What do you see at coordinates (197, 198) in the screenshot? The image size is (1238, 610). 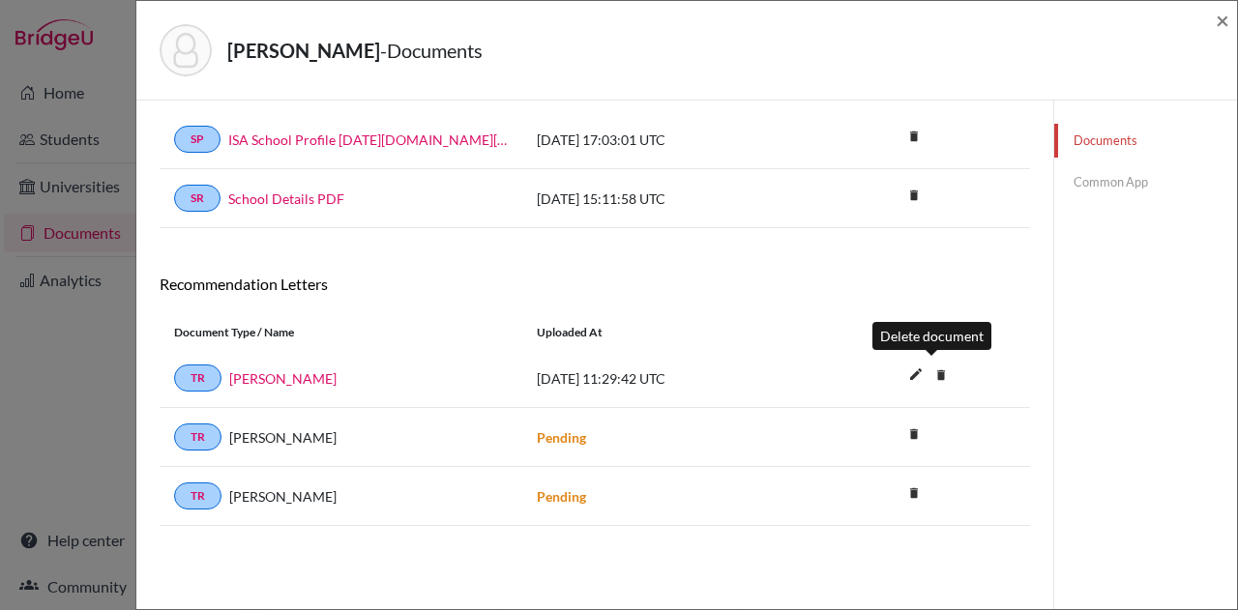 I see `a: SR` at bounding box center [197, 198].